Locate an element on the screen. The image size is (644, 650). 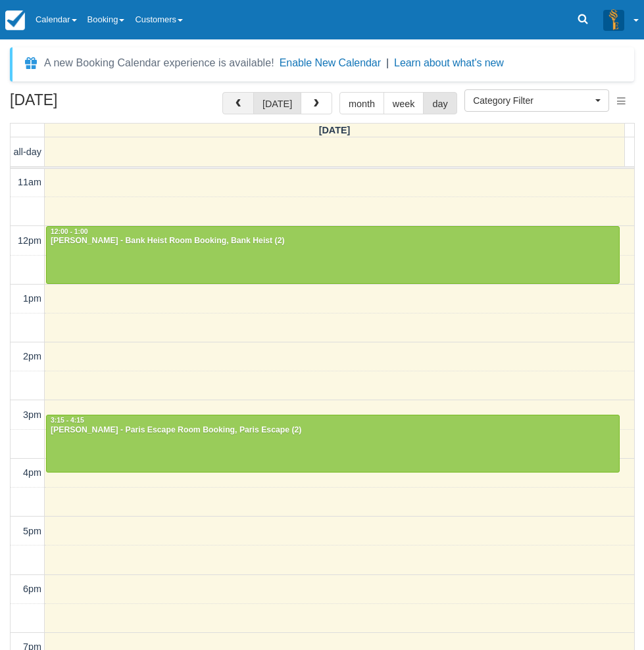
a: Learn about what's new is located at coordinates (449, 62).